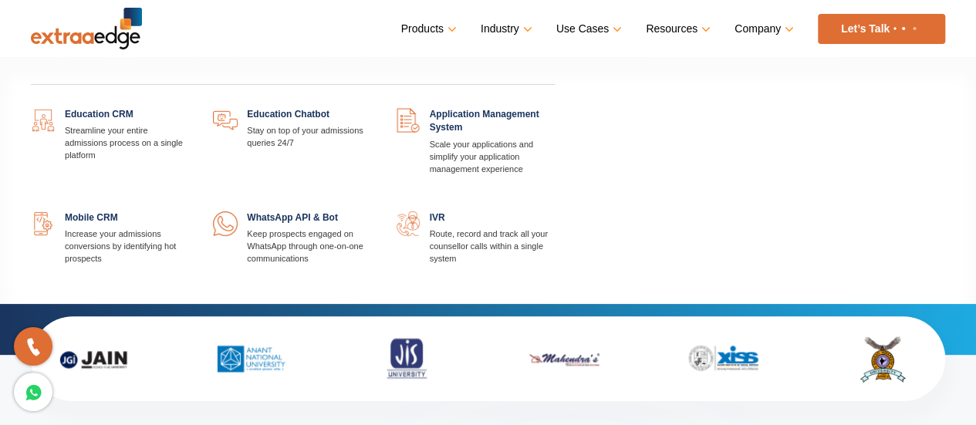 The width and height of the screenshot is (976, 425). What do you see at coordinates (881, 29) in the screenshot?
I see `a: Let’s Talk` at bounding box center [881, 29].